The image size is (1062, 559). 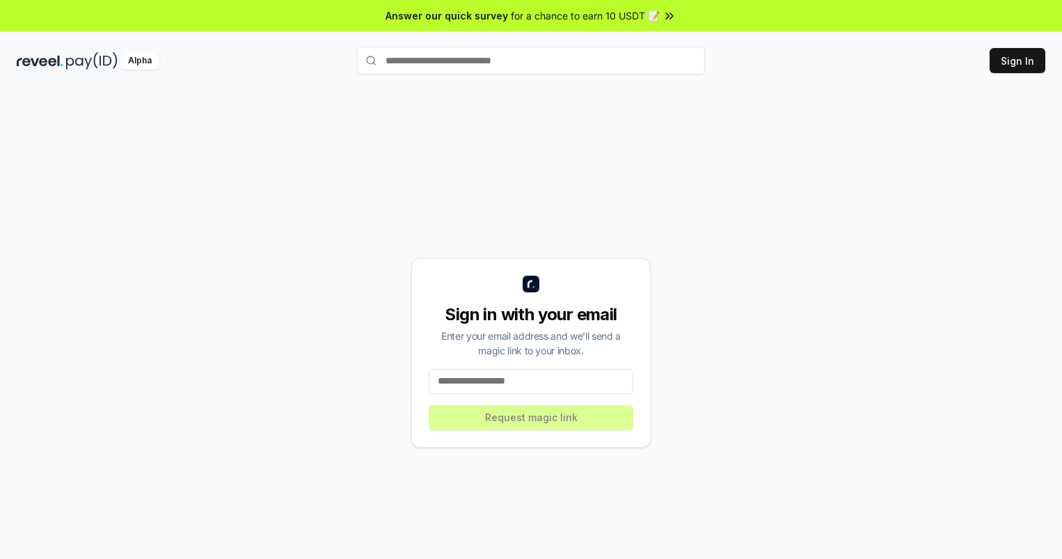 What do you see at coordinates (531, 343) in the screenshot?
I see `div: Enter your email address and we’ll send a magic link to your inbox.` at bounding box center [531, 343].